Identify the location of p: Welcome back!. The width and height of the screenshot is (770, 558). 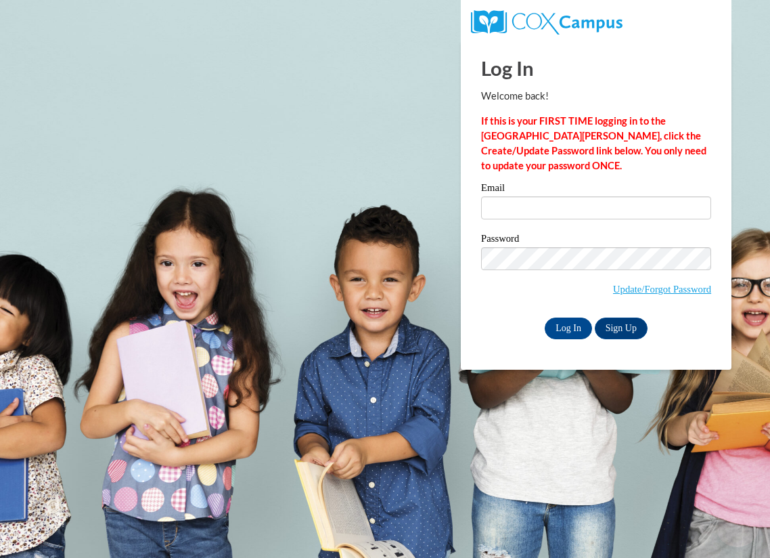
(596, 96).